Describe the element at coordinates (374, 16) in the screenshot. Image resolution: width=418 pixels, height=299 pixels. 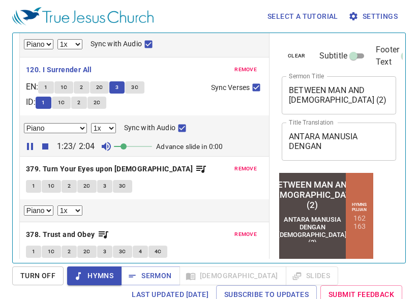
I see `span: Settings` at that location.